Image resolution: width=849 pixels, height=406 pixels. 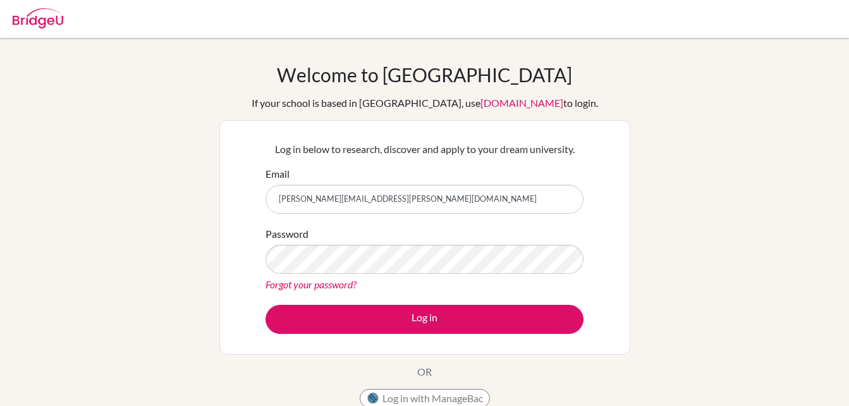 I want to click on p: OR, so click(x=424, y=372).